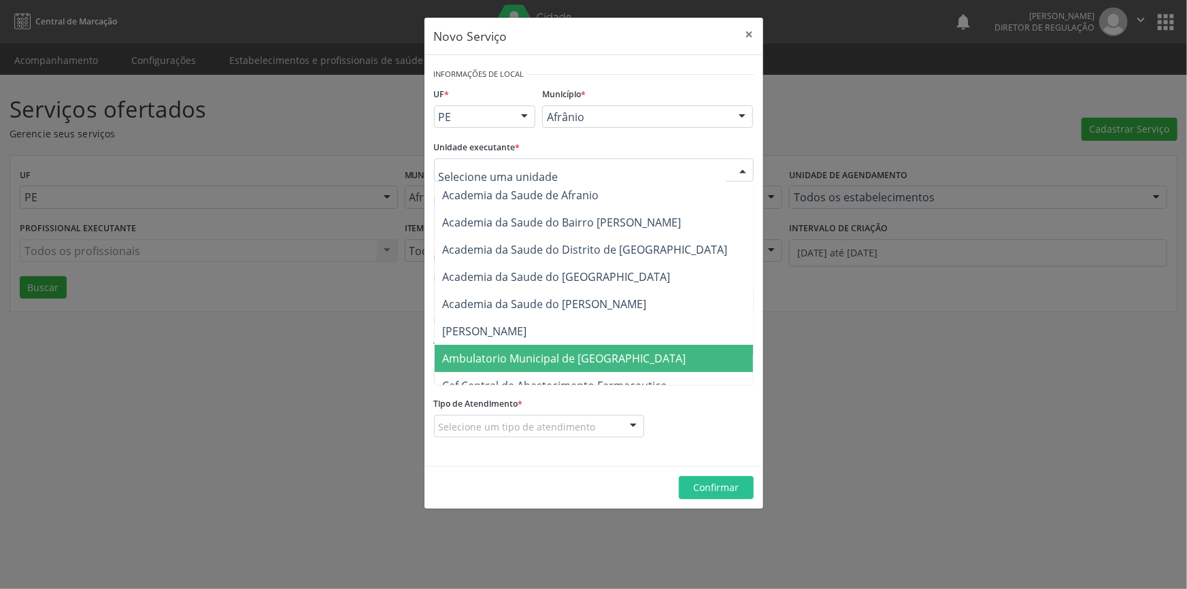  I want to click on button: Close, so click(749, 34).